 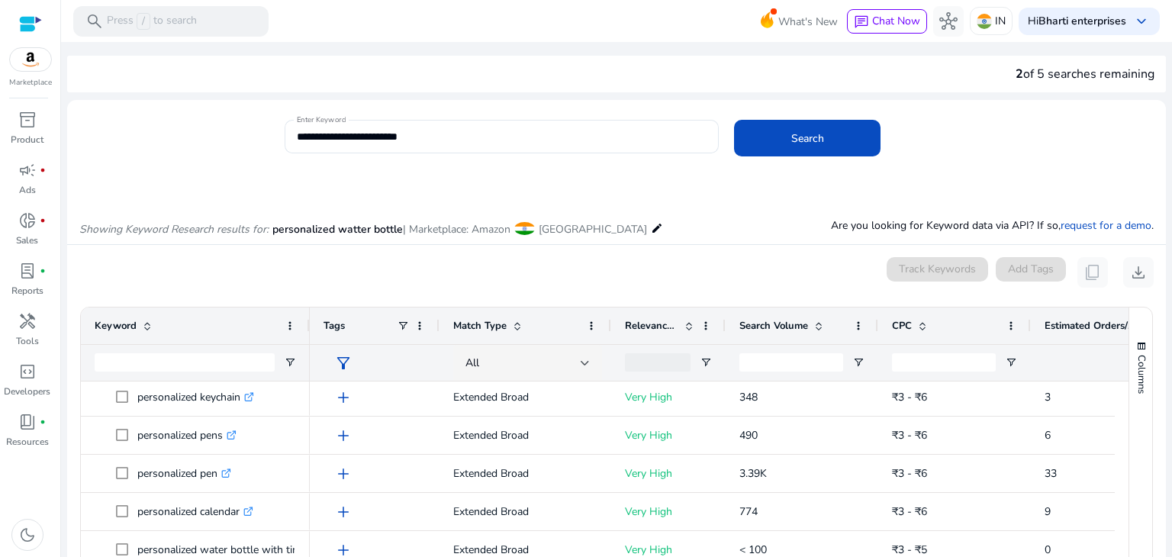 I want to click on span: Tags, so click(x=334, y=326).